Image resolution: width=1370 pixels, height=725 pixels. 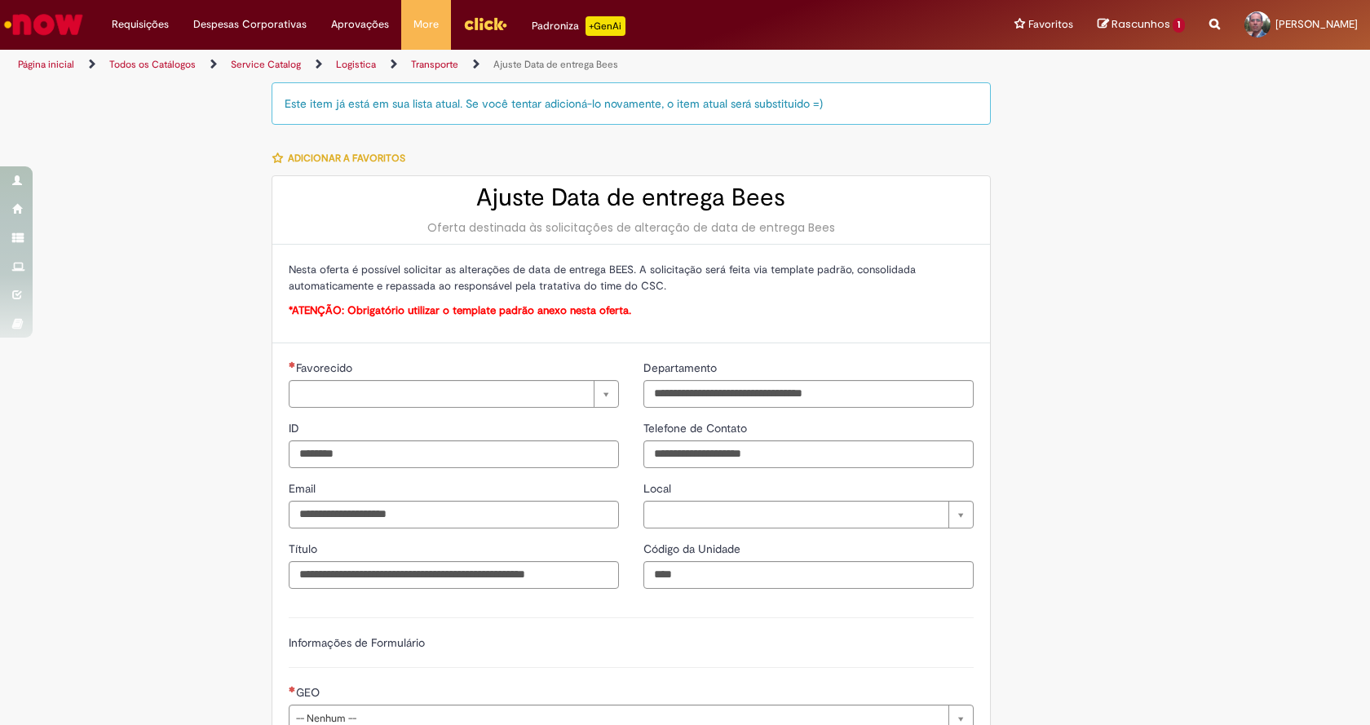 I want to click on div: Padroniza, so click(x=578, y=26).